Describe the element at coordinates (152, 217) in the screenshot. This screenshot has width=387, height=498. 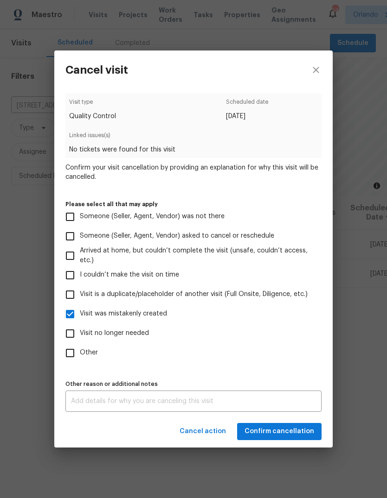
I see `span: Someone (Seller, Agent, Vendor) was not there` at that location.